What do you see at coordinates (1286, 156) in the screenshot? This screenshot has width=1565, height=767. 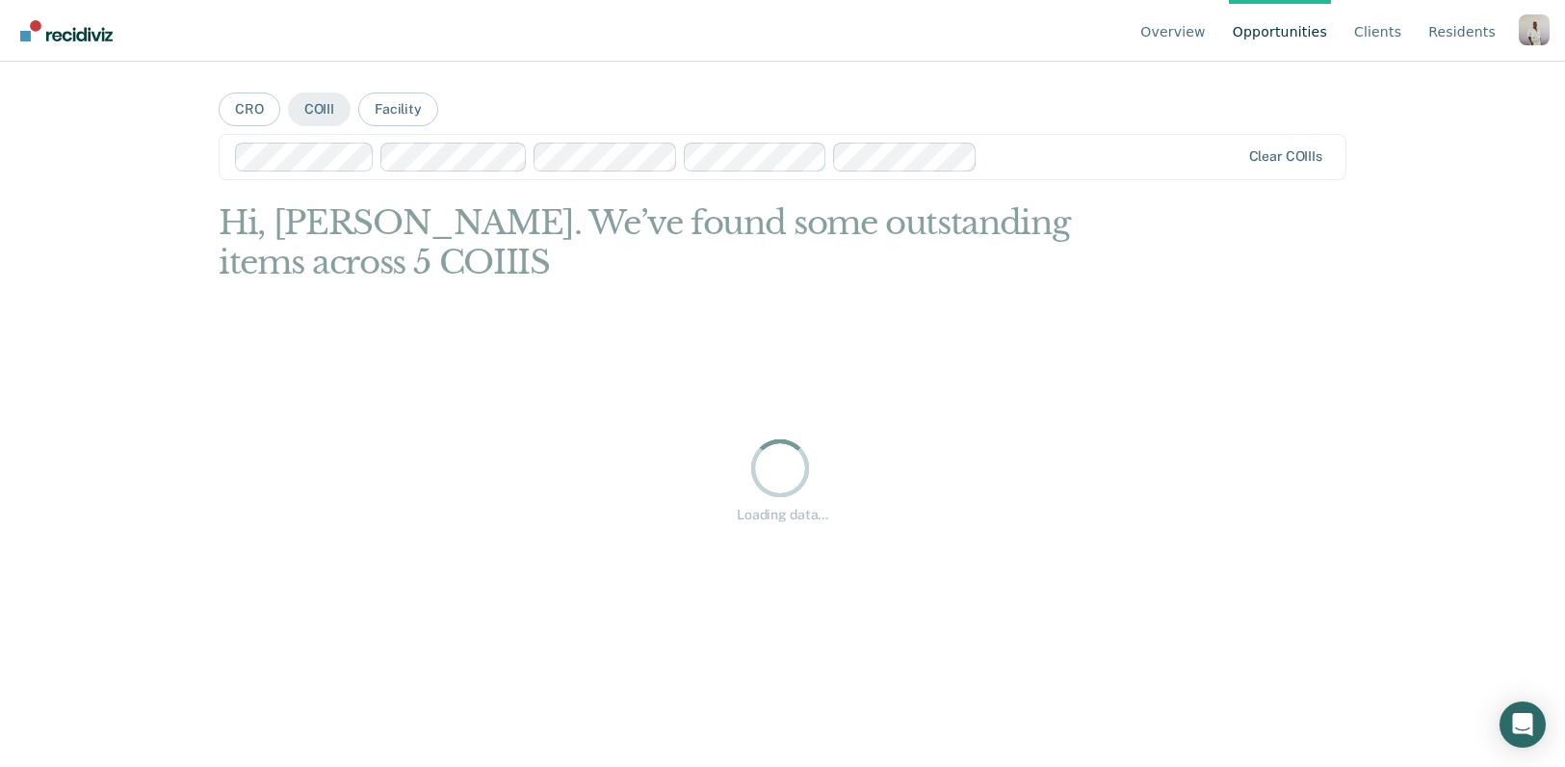 I see `div: Clear COIIIs` at bounding box center [1286, 156].